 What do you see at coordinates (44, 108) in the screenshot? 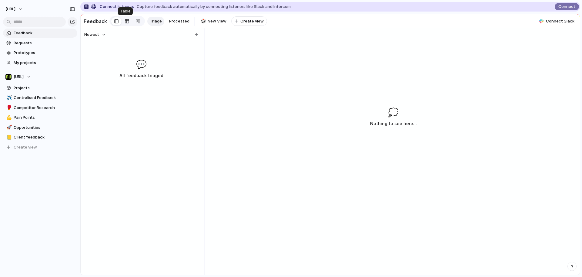
I see `span: Competitor Research` at bounding box center [44, 108].